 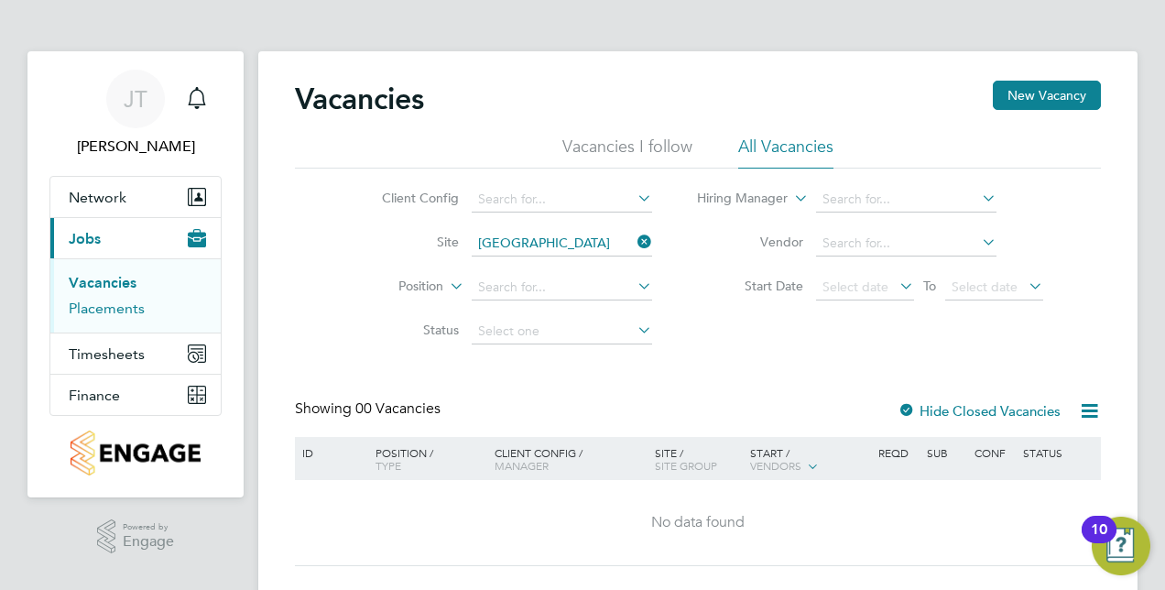 I want to click on span: Finance, so click(x=94, y=395).